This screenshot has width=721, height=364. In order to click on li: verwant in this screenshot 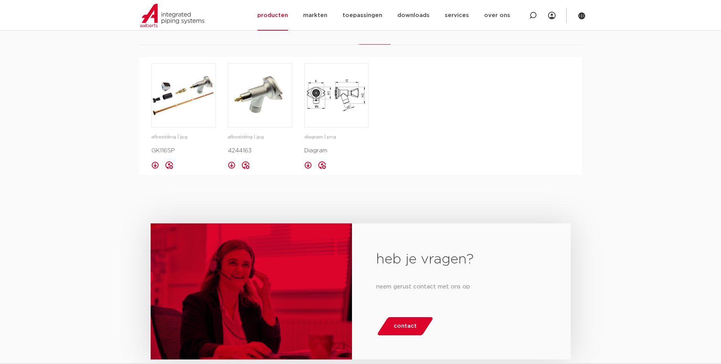, I will do `click(465, 34)`.